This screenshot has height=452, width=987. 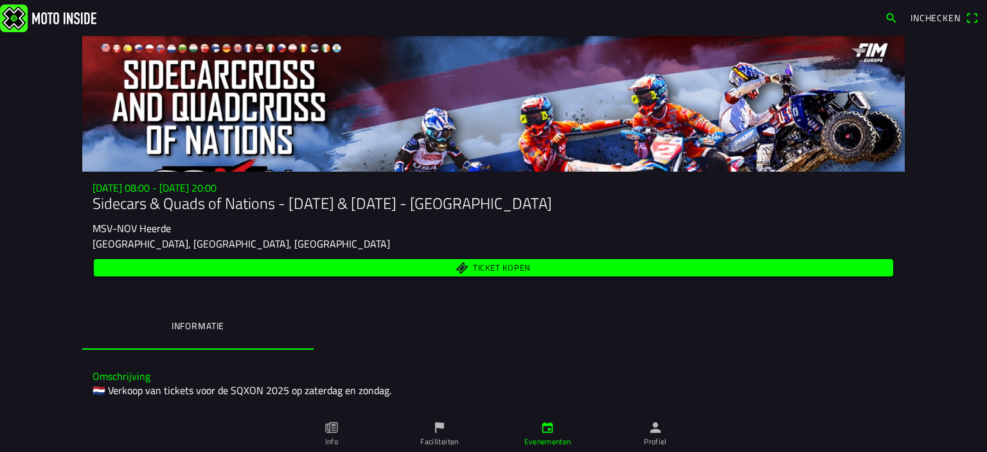 What do you see at coordinates (198, 326) in the screenshot?
I see `ion-label: Informatie` at bounding box center [198, 326].